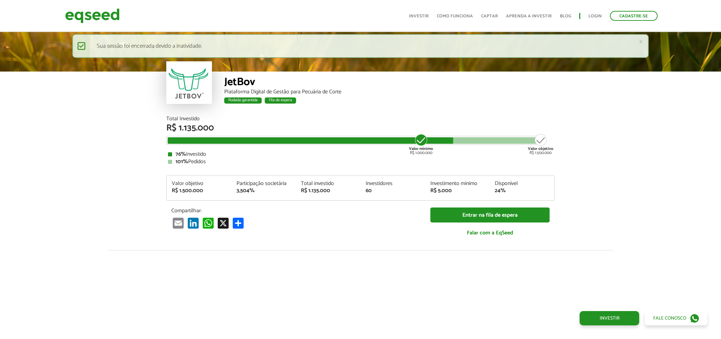 The image size is (721, 339). I want to click on a: Falar com a EqSeed, so click(490, 233).